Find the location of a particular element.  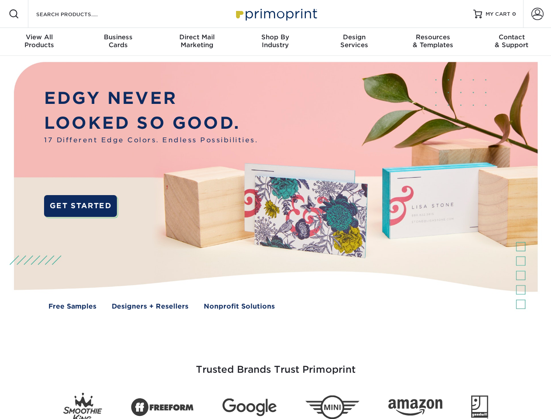

a: Nonprofit Solutions is located at coordinates (239, 306).